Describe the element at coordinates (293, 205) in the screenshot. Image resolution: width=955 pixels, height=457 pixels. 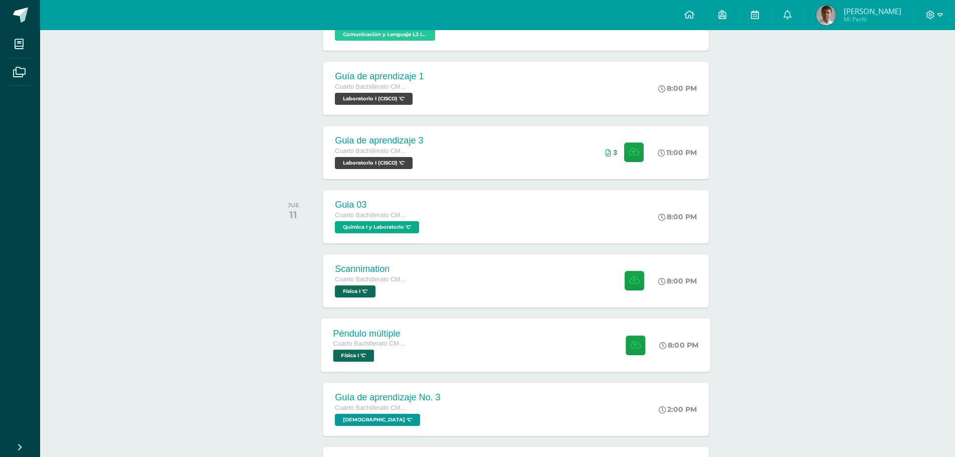
I see `div: JUE` at that location.